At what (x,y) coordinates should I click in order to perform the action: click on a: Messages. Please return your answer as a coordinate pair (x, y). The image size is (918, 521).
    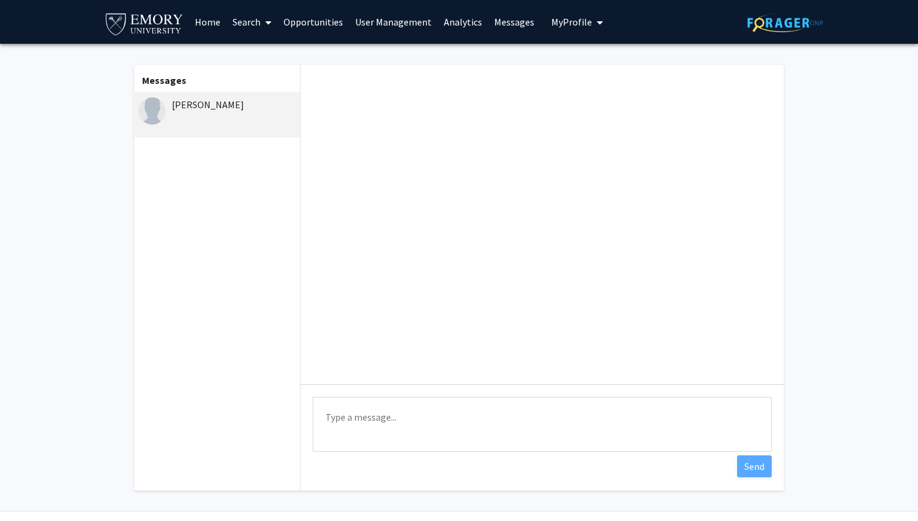
    Looking at the image, I should click on (514, 22).